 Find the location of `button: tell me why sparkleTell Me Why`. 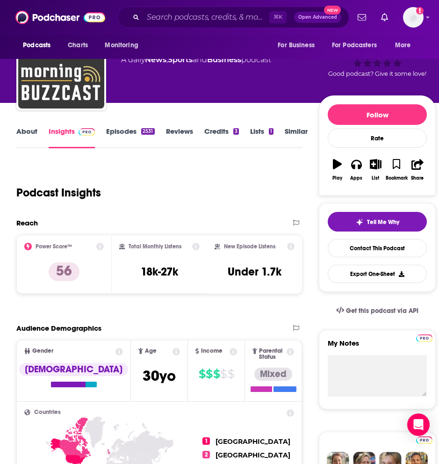

button: tell me why sparkleTell Me Why is located at coordinates (378, 222).